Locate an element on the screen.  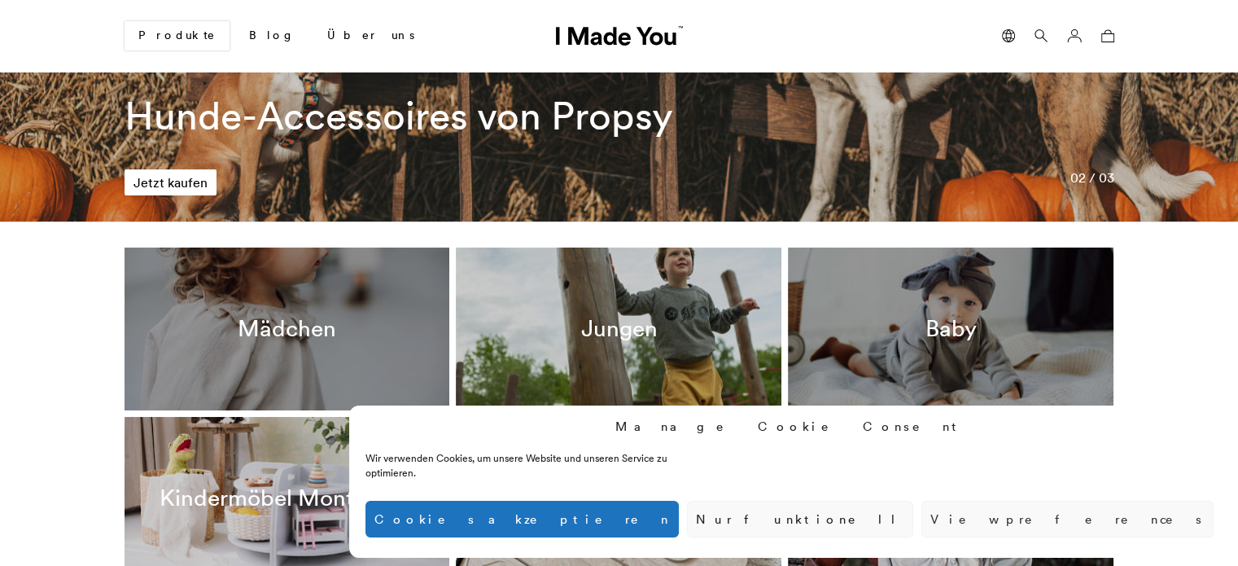
button: View preferences is located at coordinates (1067, 518).